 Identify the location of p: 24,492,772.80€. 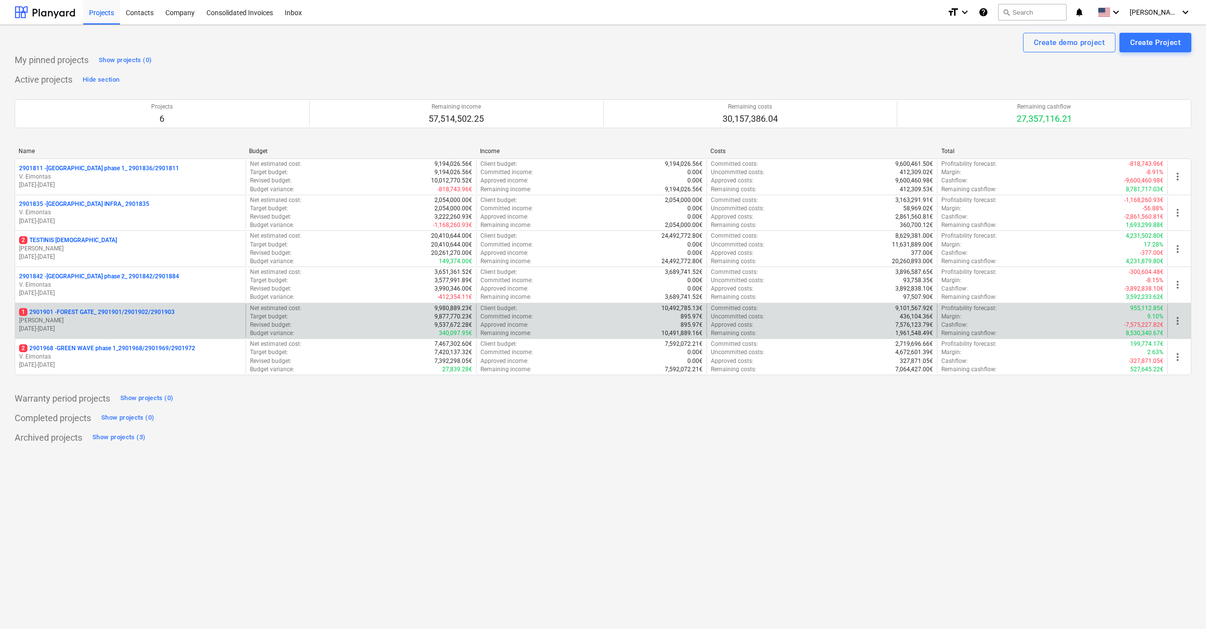
(682, 261).